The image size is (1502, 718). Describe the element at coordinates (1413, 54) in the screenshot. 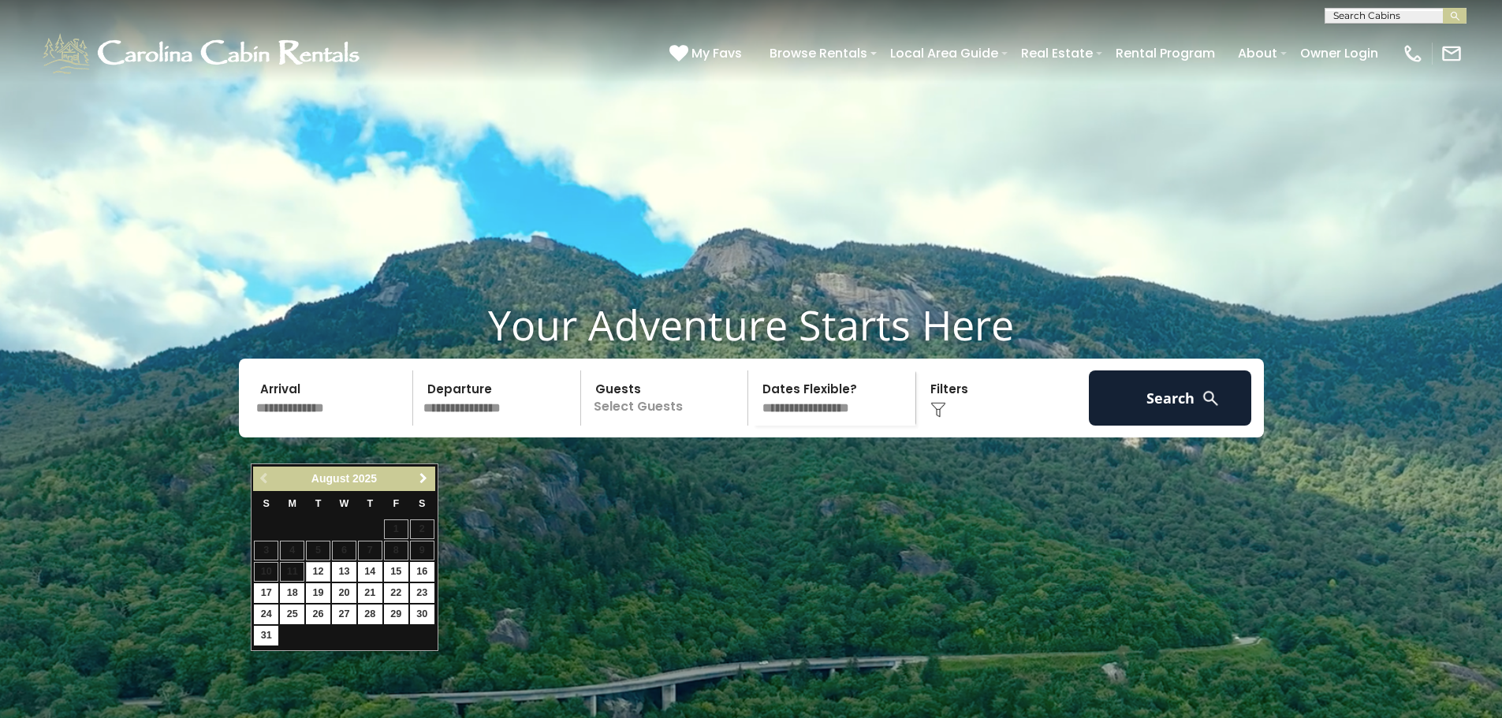

I see `img: phone-regular-white.png` at that location.